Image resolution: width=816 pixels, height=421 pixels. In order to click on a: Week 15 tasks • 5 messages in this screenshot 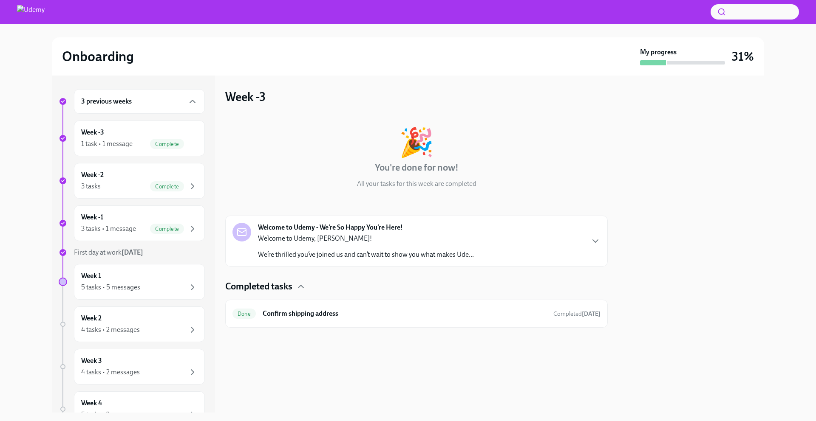, I will do `click(132, 282)`.